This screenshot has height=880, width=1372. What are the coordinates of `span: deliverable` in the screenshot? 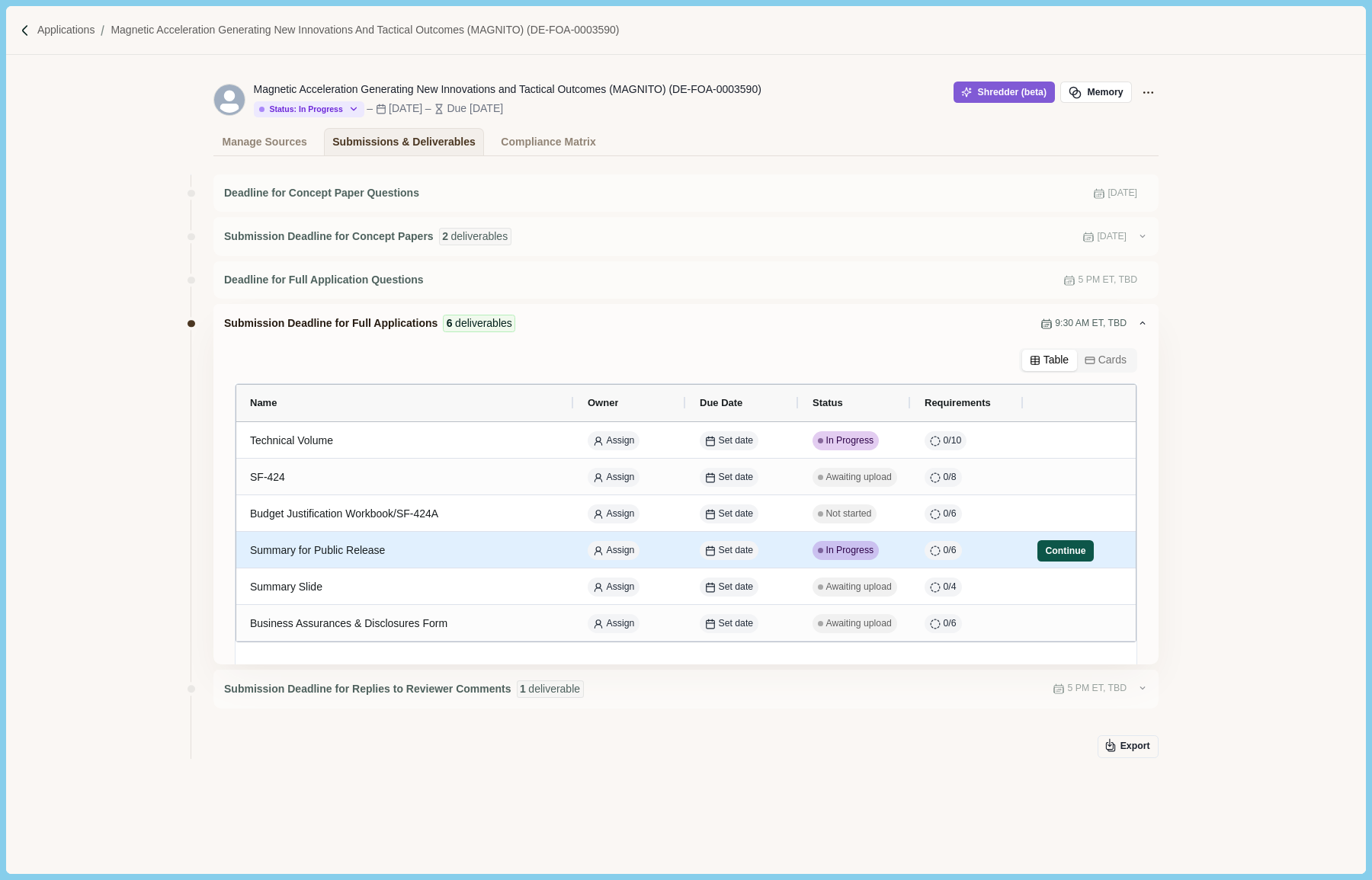 It's located at (554, 689).